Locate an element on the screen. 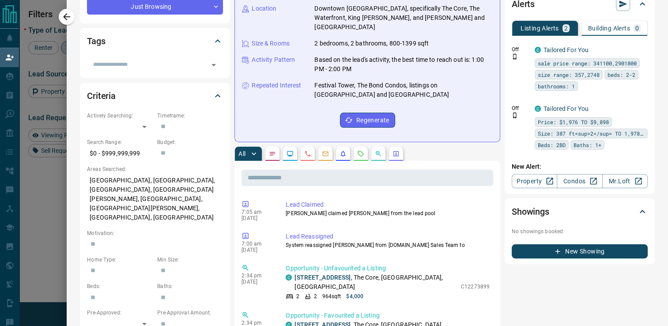  p: No showings booked is located at coordinates (580, 231).